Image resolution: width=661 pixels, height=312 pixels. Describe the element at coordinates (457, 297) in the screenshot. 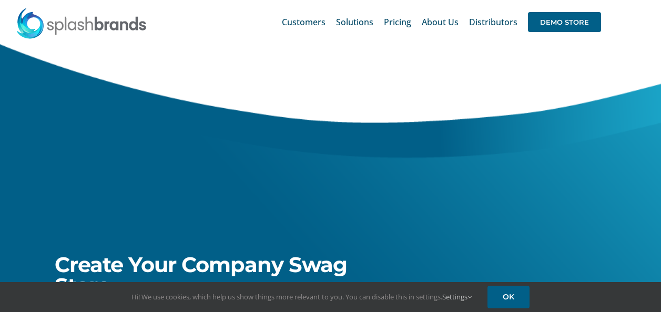

I see `a: Settings` at that location.